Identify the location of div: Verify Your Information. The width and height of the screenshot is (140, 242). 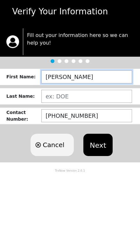
(70, 17).